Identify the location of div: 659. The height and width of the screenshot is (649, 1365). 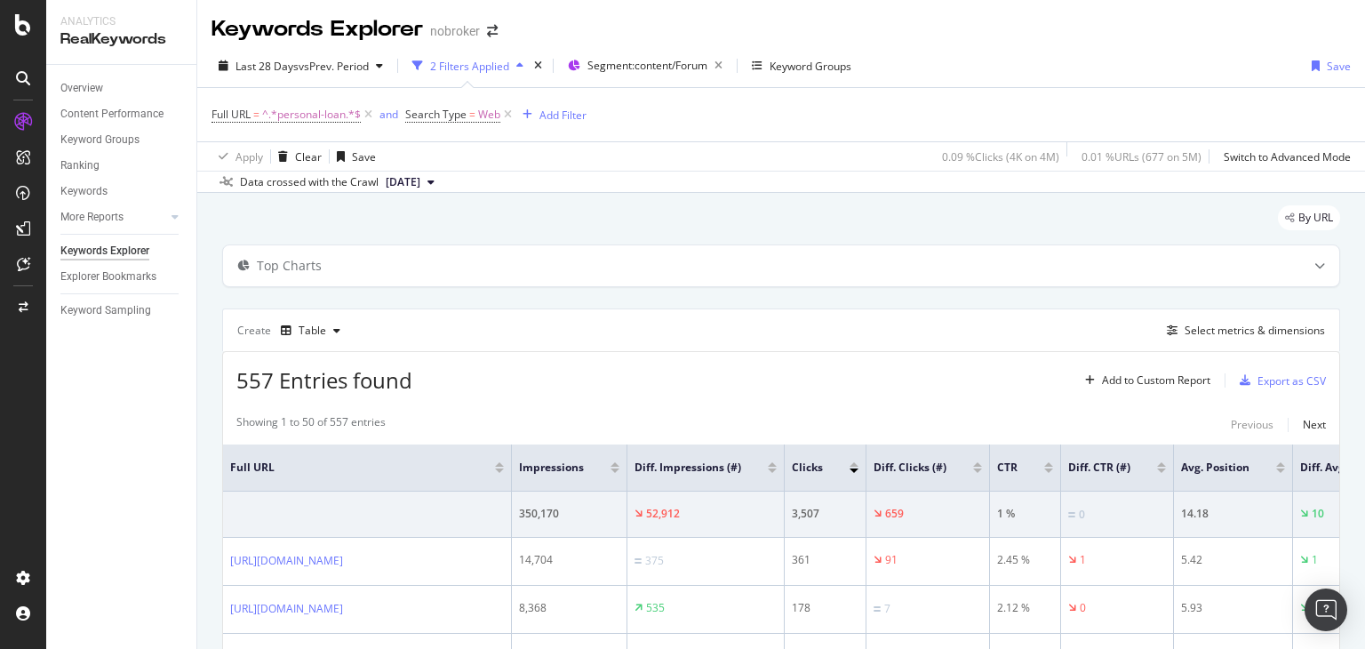
(894, 514).